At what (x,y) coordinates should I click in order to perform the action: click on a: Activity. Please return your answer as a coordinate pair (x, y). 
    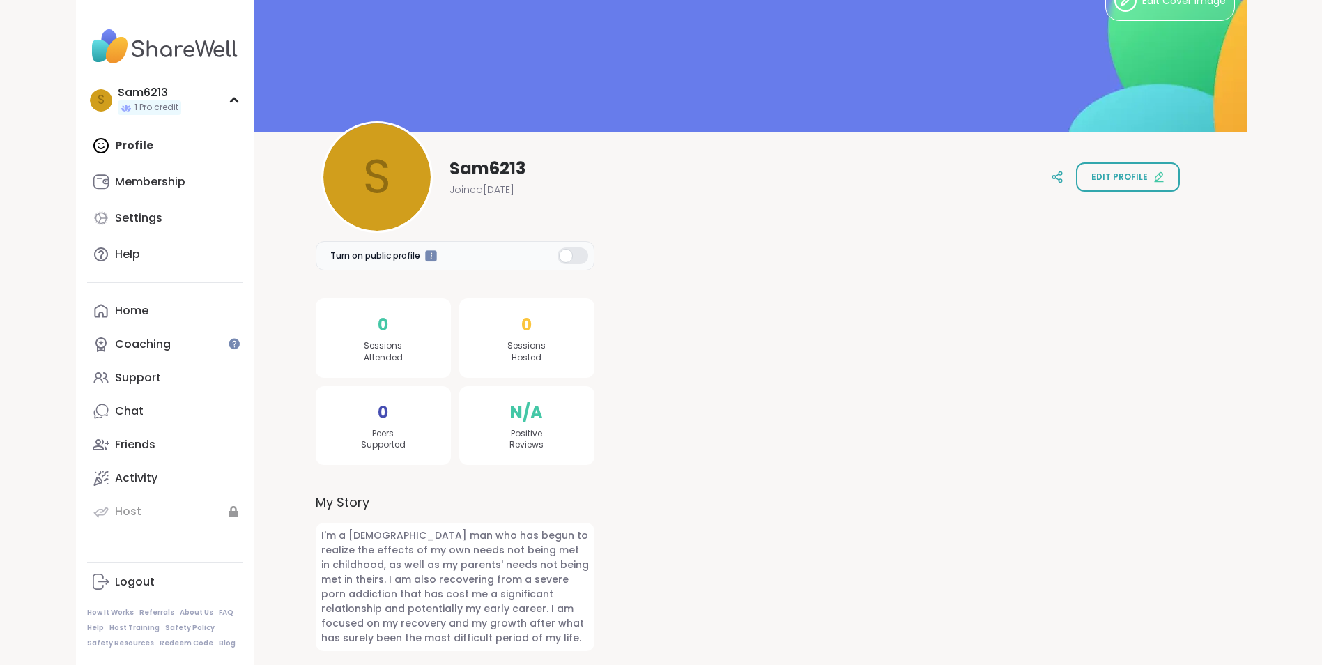
    Looking at the image, I should click on (164, 478).